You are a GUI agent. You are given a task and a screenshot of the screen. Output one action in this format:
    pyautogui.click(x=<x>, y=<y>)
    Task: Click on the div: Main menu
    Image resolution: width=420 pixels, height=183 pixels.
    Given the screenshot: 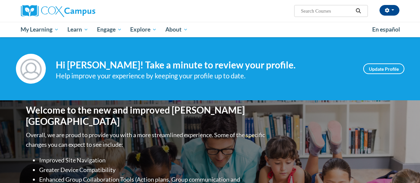 What is the action you would take?
    pyautogui.click(x=210, y=30)
    